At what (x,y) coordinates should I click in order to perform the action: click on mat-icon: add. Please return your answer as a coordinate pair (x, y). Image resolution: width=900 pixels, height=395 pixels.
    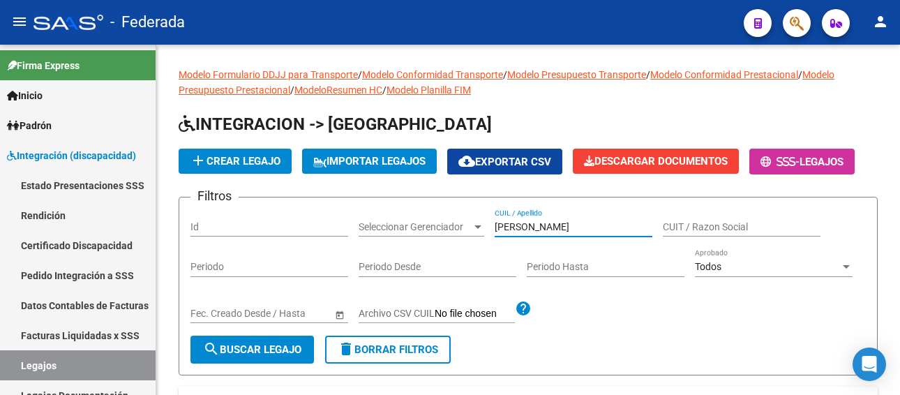
    Looking at the image, I should click on (198, 160).